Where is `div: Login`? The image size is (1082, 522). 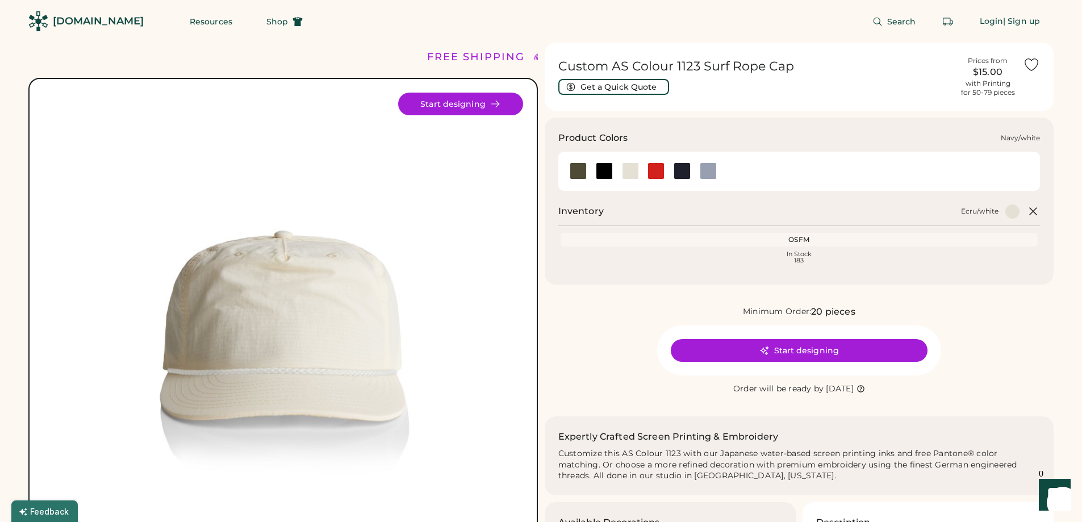 div: Login is located at coordinates (992, 22).